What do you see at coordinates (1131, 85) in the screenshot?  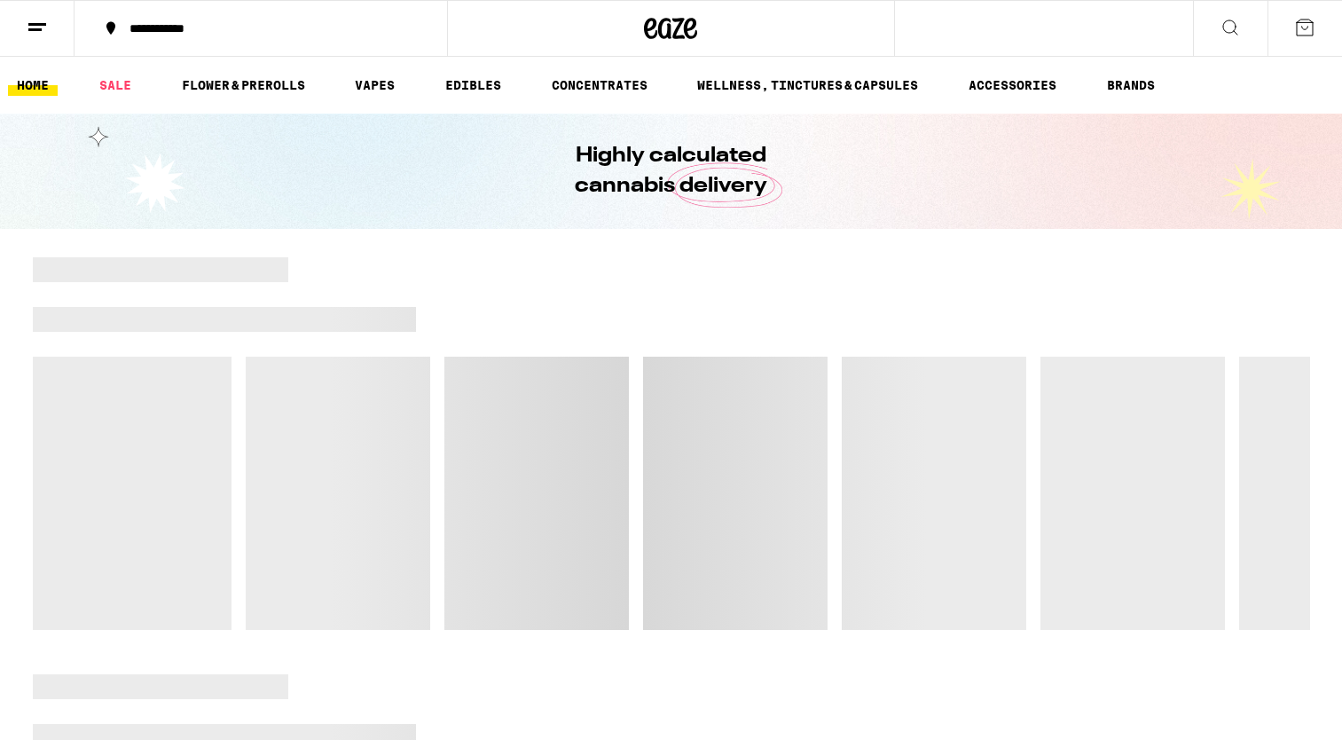 I see `a: BRANDS` at bounding box center [1131, 85].